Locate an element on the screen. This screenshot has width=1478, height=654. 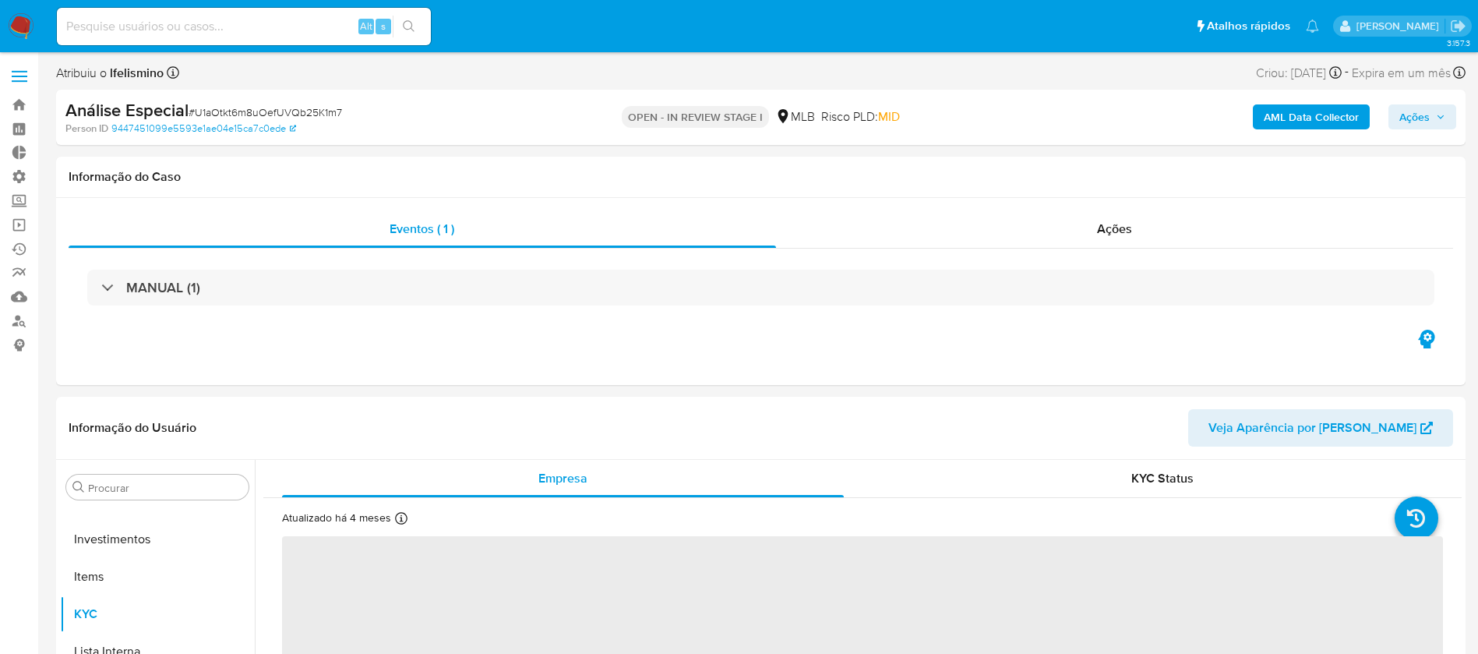
button: search-icon is located at coordinates (408, 26).